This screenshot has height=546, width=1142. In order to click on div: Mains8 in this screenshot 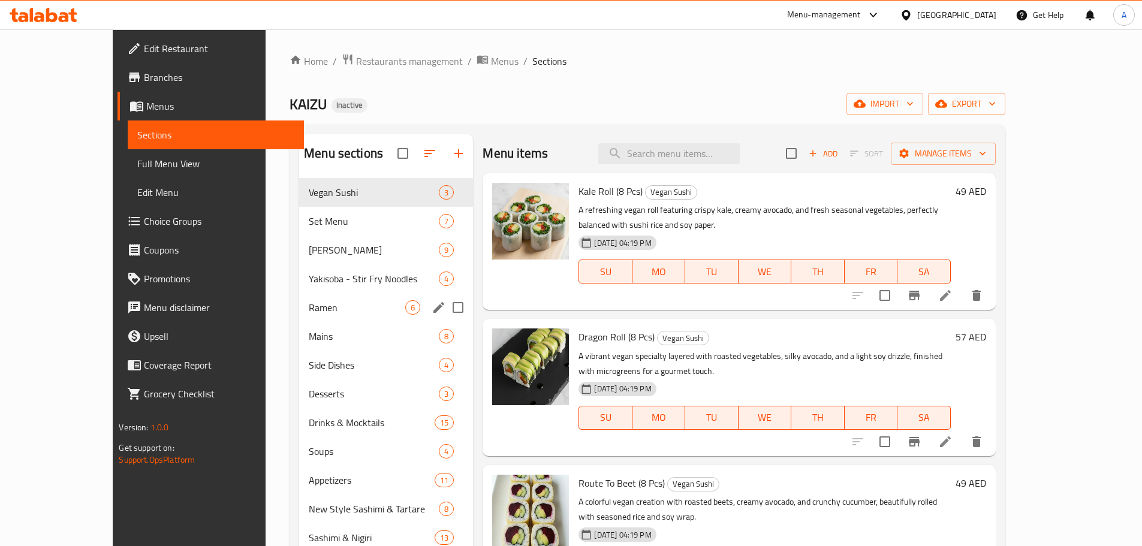, I will do `click(386, 336)`.